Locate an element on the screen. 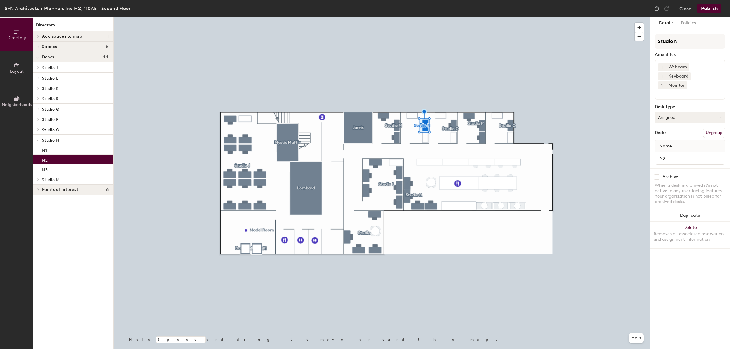 This screenshot has width=730, height=349. span: 6 is located at coordinates (107, 190).